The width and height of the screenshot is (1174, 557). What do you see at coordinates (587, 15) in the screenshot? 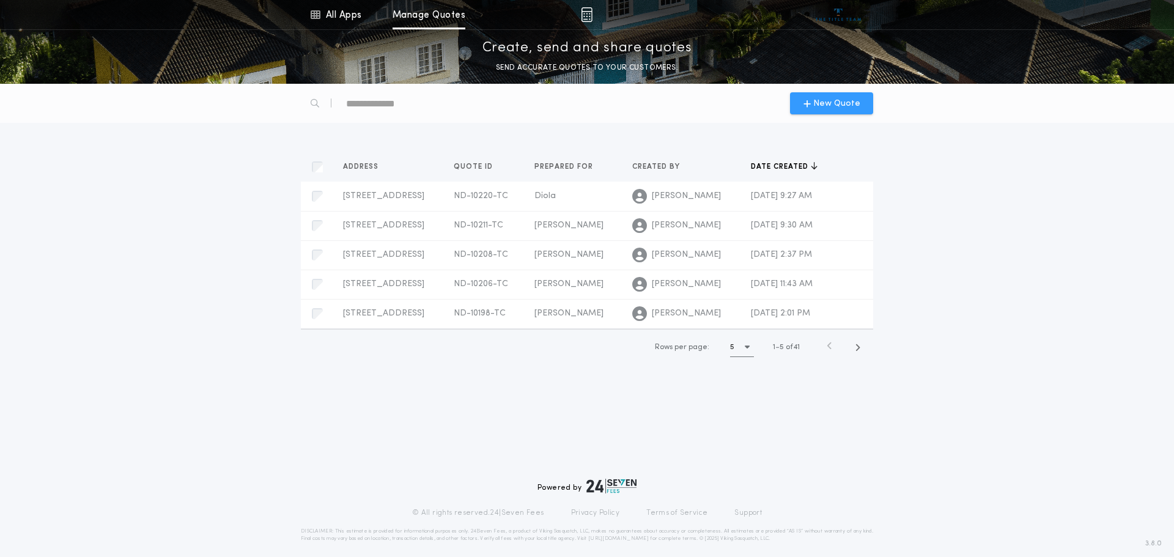
I see `img: img` at bounding box center [587, 15].